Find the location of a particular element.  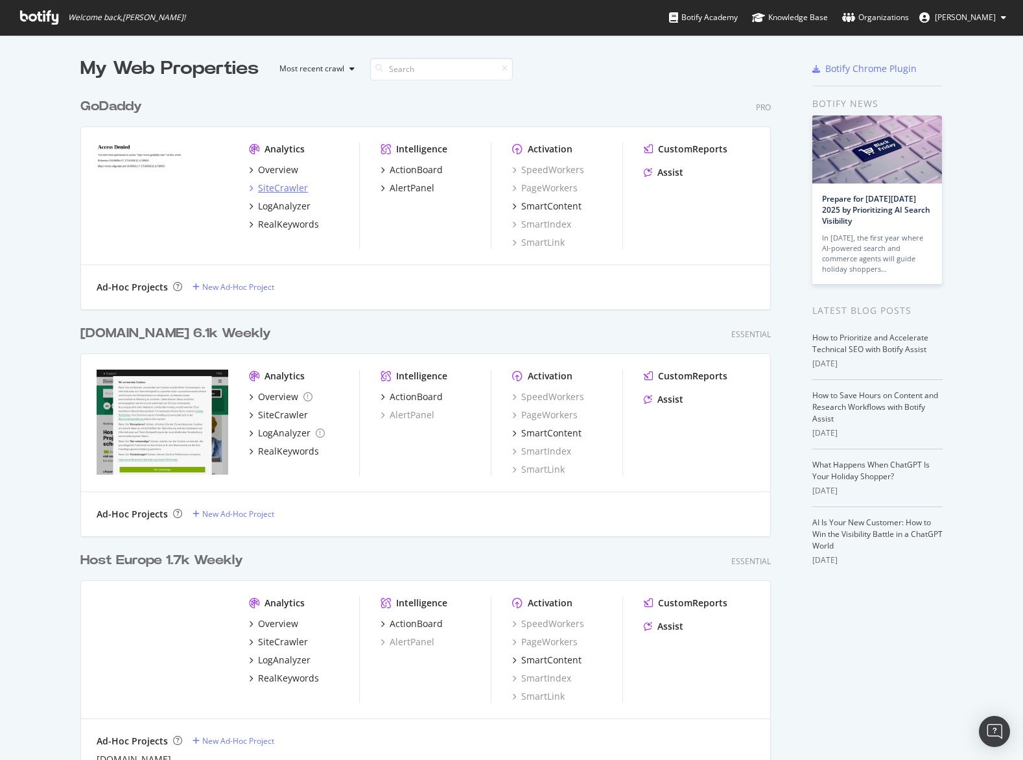

a: GoDaddy is located at coordinates (113, 106).